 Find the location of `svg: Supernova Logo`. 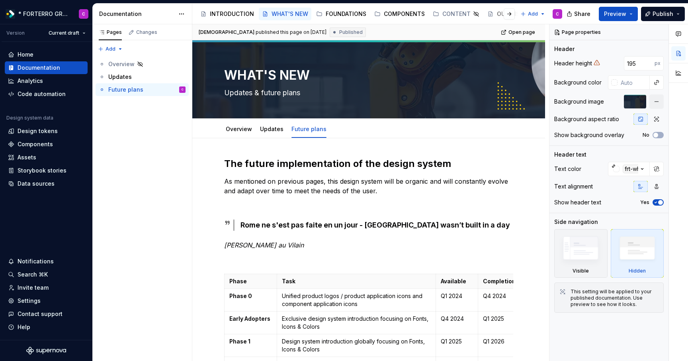

svg: Supernova Logo is located at coordinates (46, 351).